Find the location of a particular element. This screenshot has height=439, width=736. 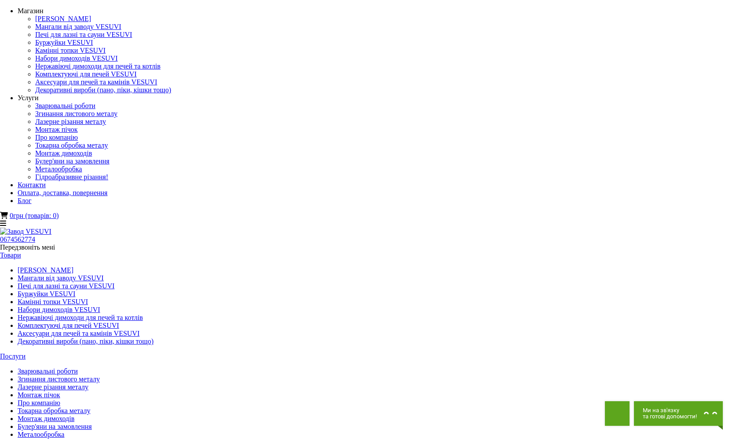

a: 0грн (товарів: 0) is located at coordinates (34, 215).